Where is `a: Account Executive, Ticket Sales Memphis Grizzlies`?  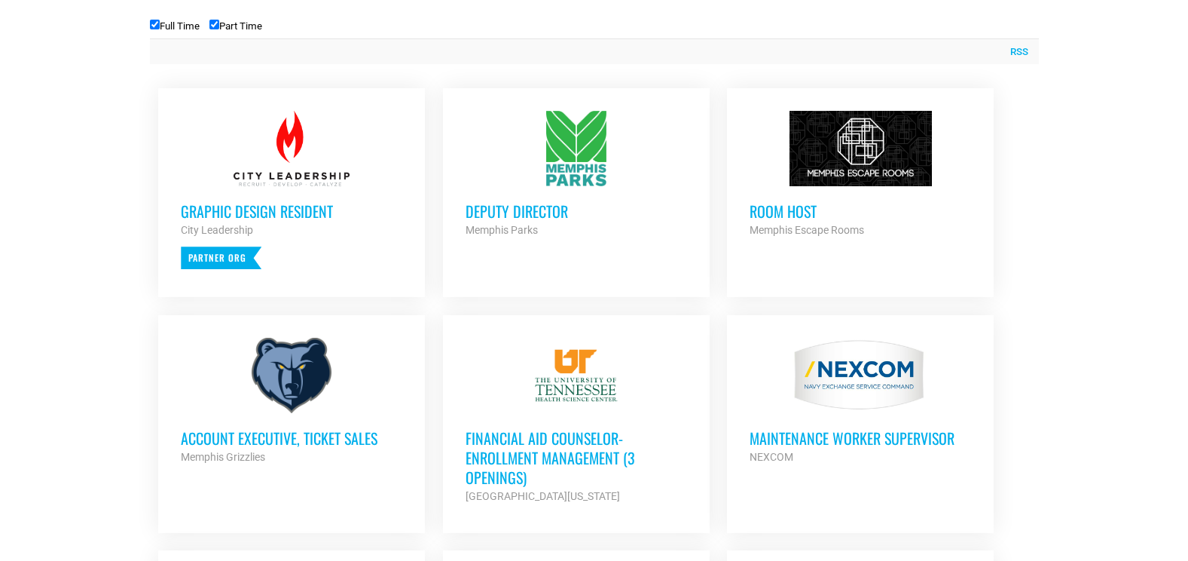
a: Account Executive, Ticket Sales Memphis Grizzlies is located at coordinates (292, 402).